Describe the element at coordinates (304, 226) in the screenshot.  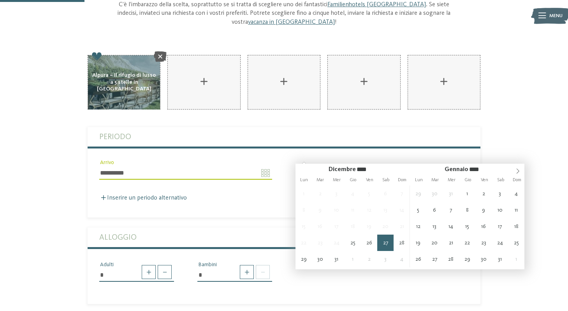
I see `span: Dicembre 15, 2025` at that location.